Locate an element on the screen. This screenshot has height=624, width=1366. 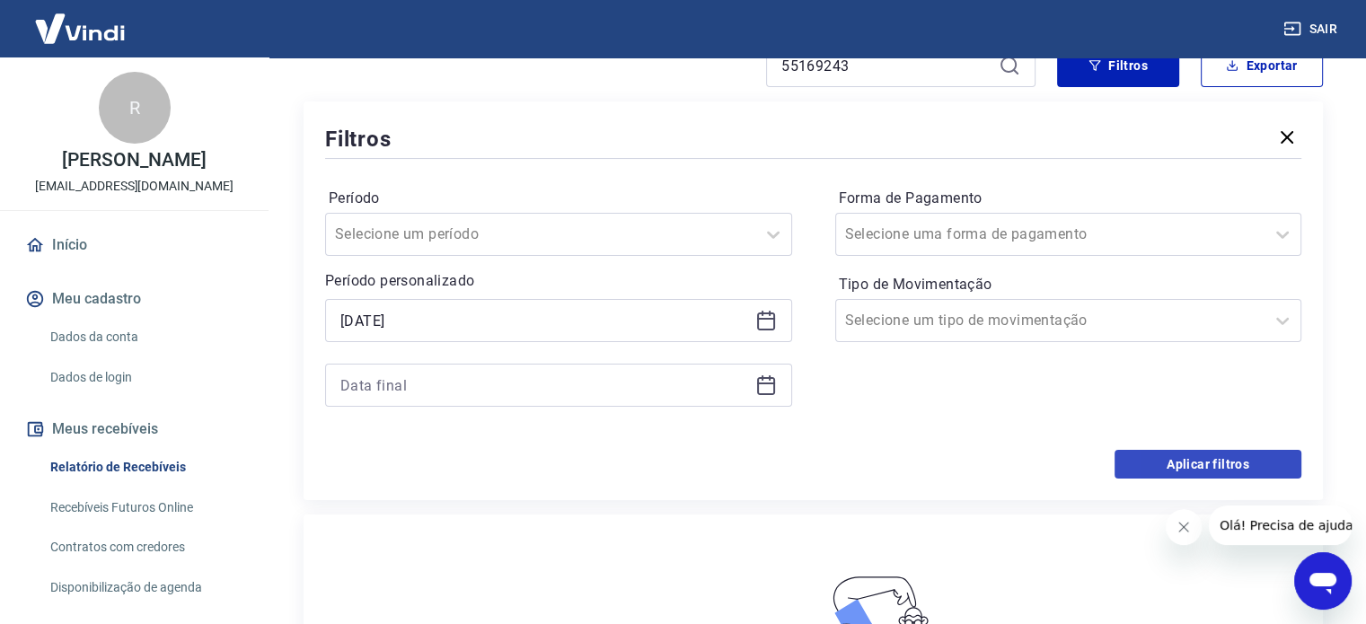
button: Exportar is located at coordinates (1262, 66).